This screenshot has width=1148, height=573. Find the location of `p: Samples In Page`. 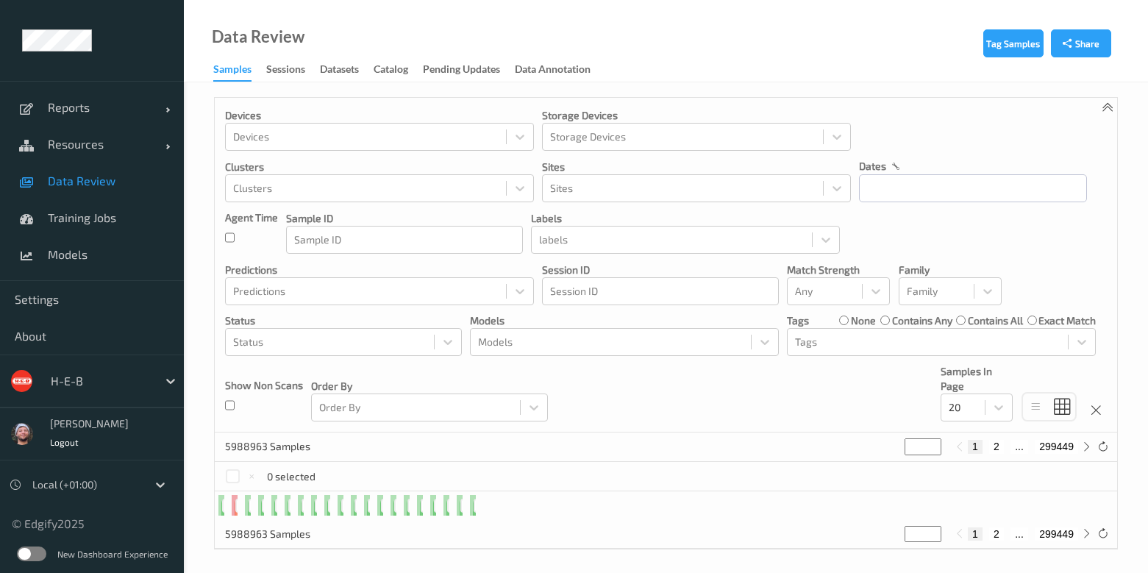

p: Samples In Page is located at coordinates (976, 379).